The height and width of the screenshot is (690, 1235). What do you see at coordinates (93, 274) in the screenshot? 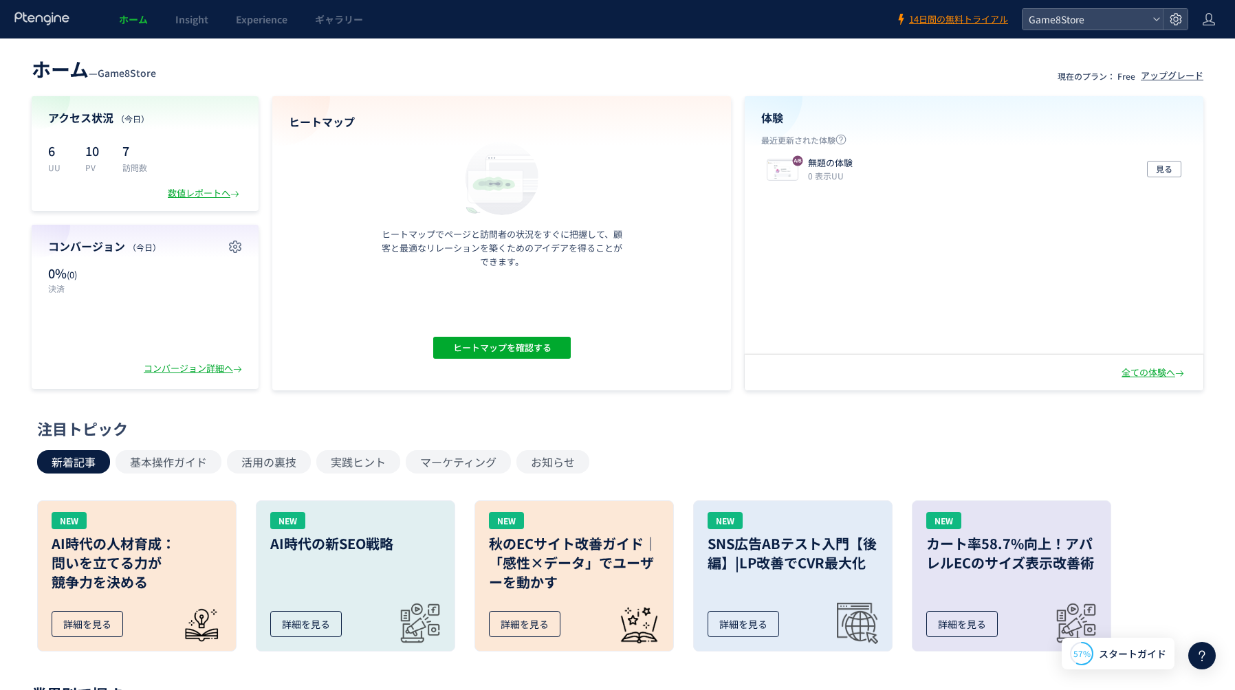
I see `p: 0%` at bounding box center [93, 274].